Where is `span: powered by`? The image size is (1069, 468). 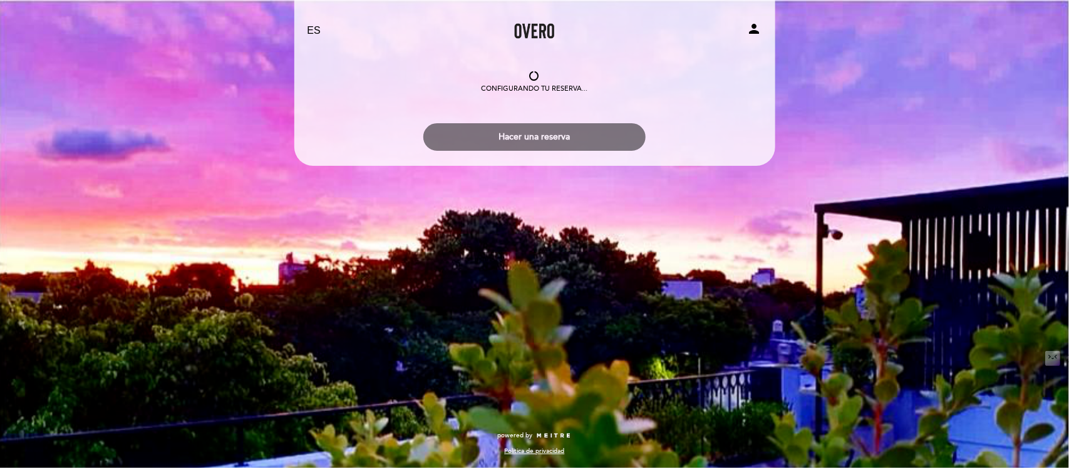
span: powered by is located at coordinates (515, 436).